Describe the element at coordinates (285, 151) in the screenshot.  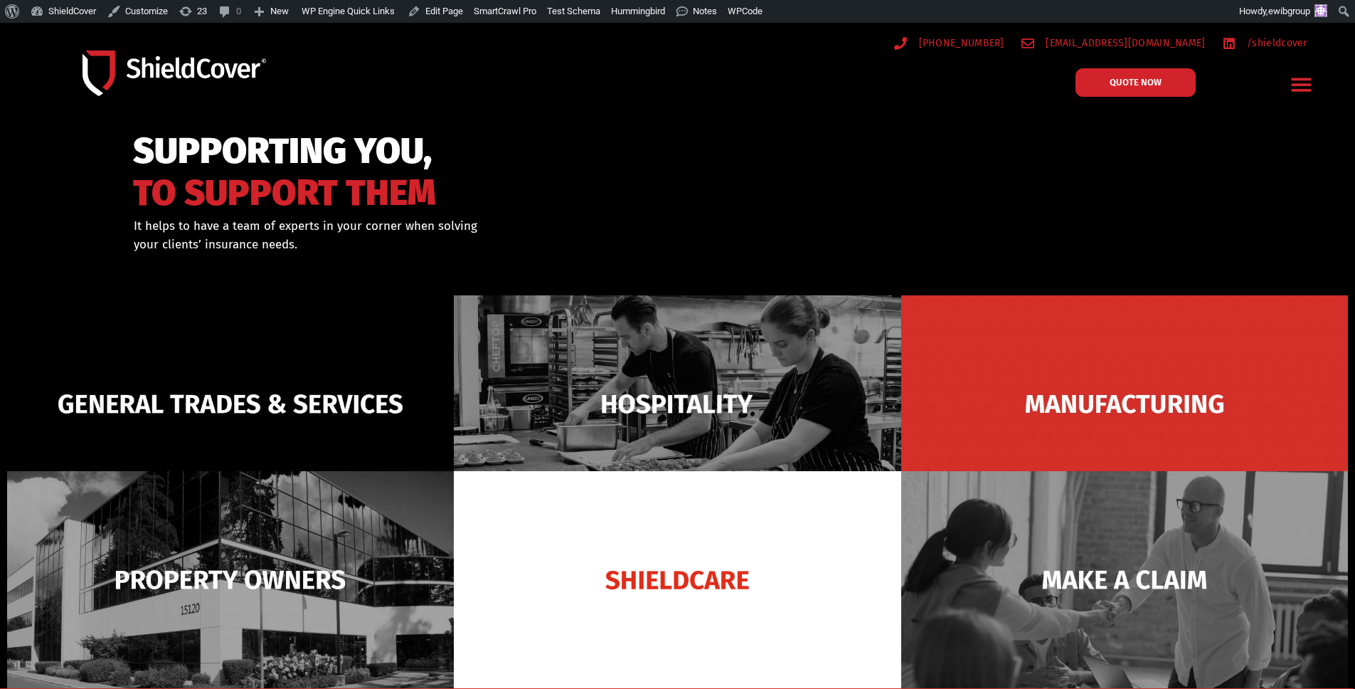
I see `span: SUPPORTING YOU,` at that location.